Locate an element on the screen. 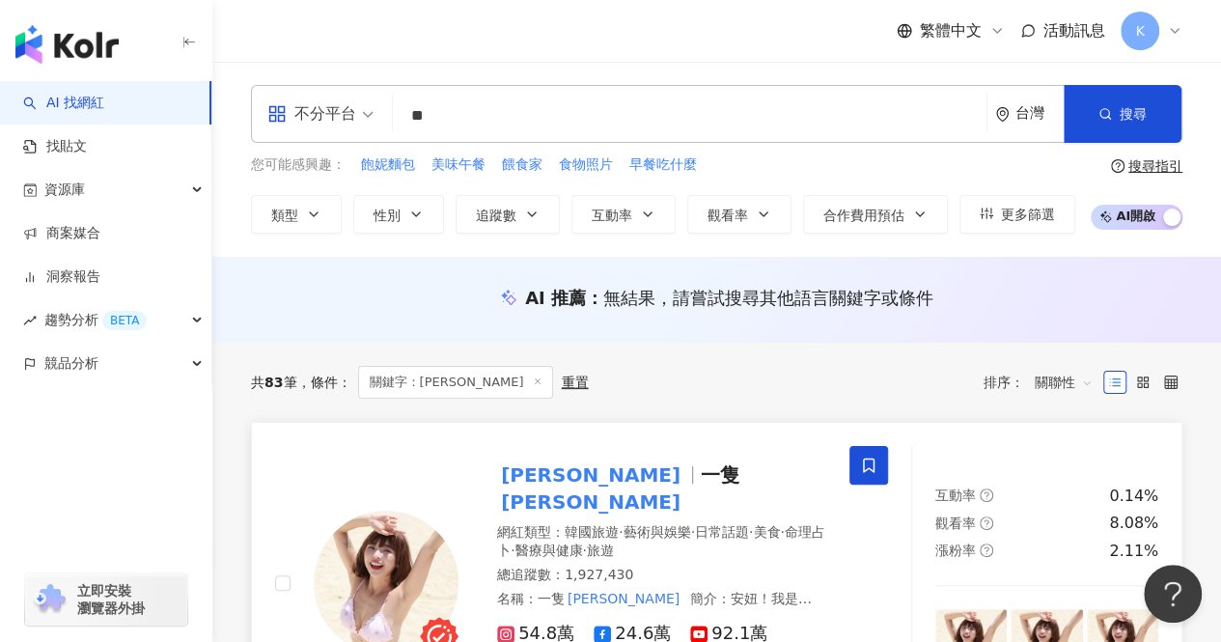 This screenshot has height=642, width=1221. button: 性別 is located at coordinates (399, 214).